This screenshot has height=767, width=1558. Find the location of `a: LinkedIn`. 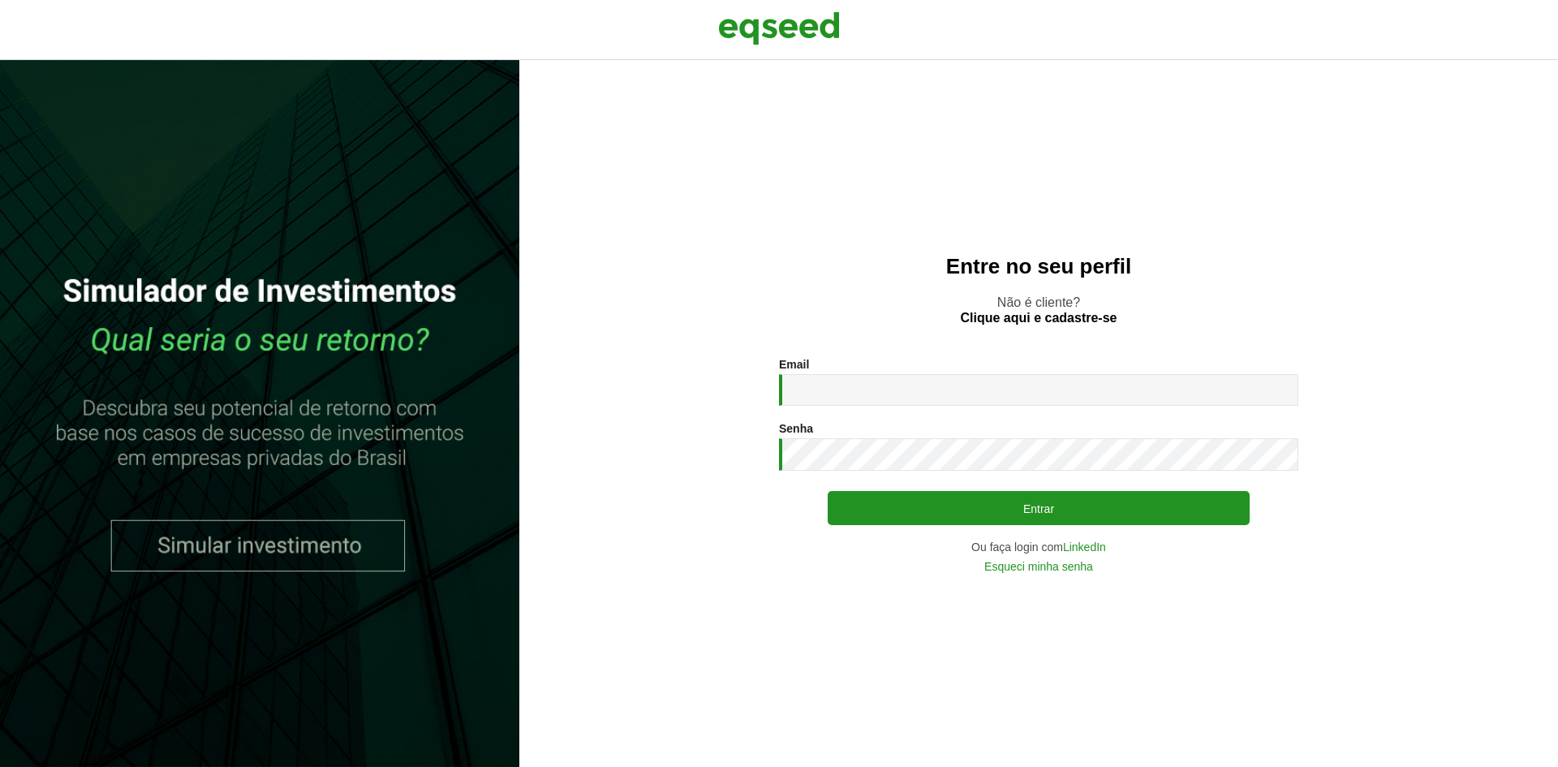

a: LinkedIn is located at coordinates (1084, 547).